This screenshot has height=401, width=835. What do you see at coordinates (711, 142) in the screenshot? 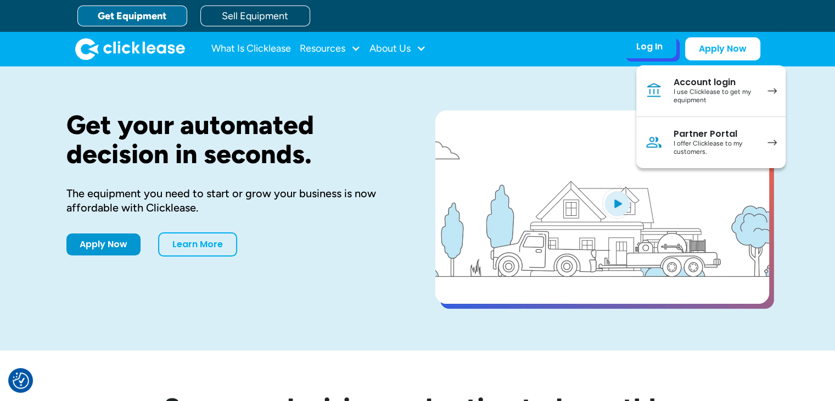
I see `a: Partner PortalI offer Clicklease to my customers.` at bounding box center [711, 142].